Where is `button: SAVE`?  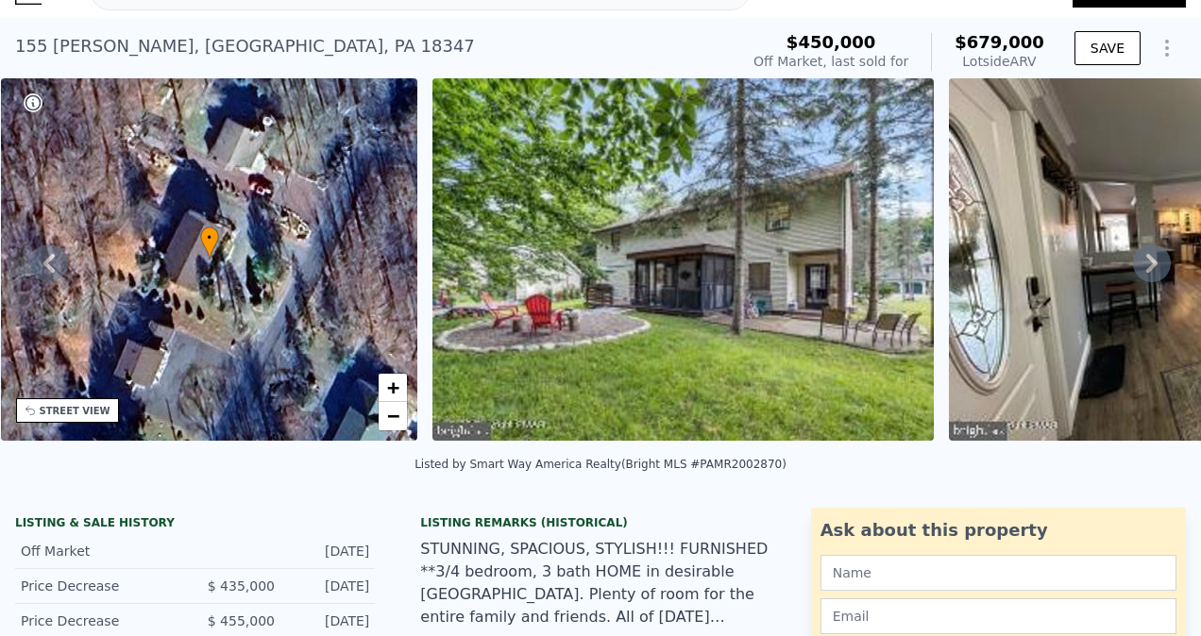
button: SAVE is located at coordinates (1108, 48).